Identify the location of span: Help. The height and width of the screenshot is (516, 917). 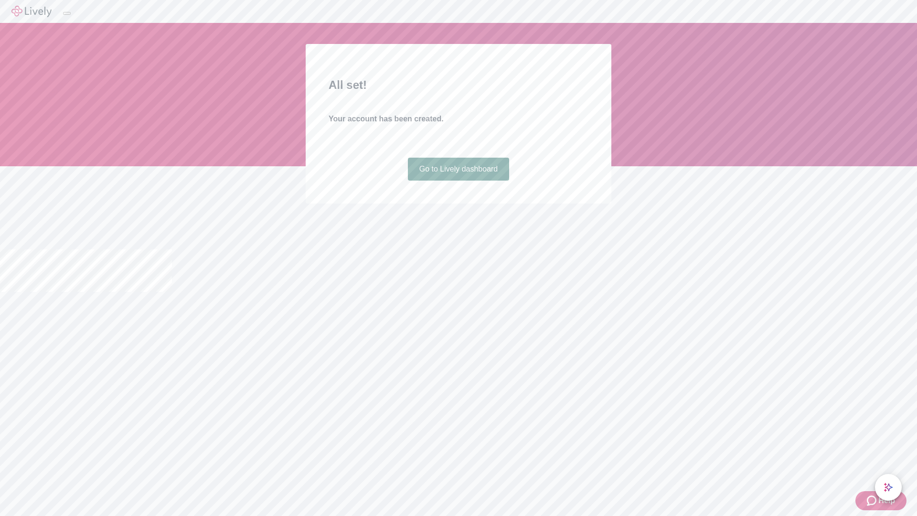
(887, 501).